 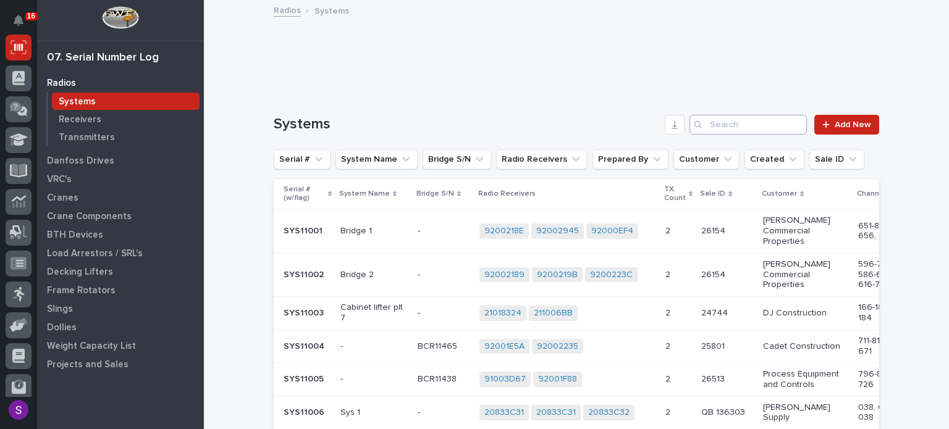 I want to click on p: VRC's, so click(x=59, y=180).